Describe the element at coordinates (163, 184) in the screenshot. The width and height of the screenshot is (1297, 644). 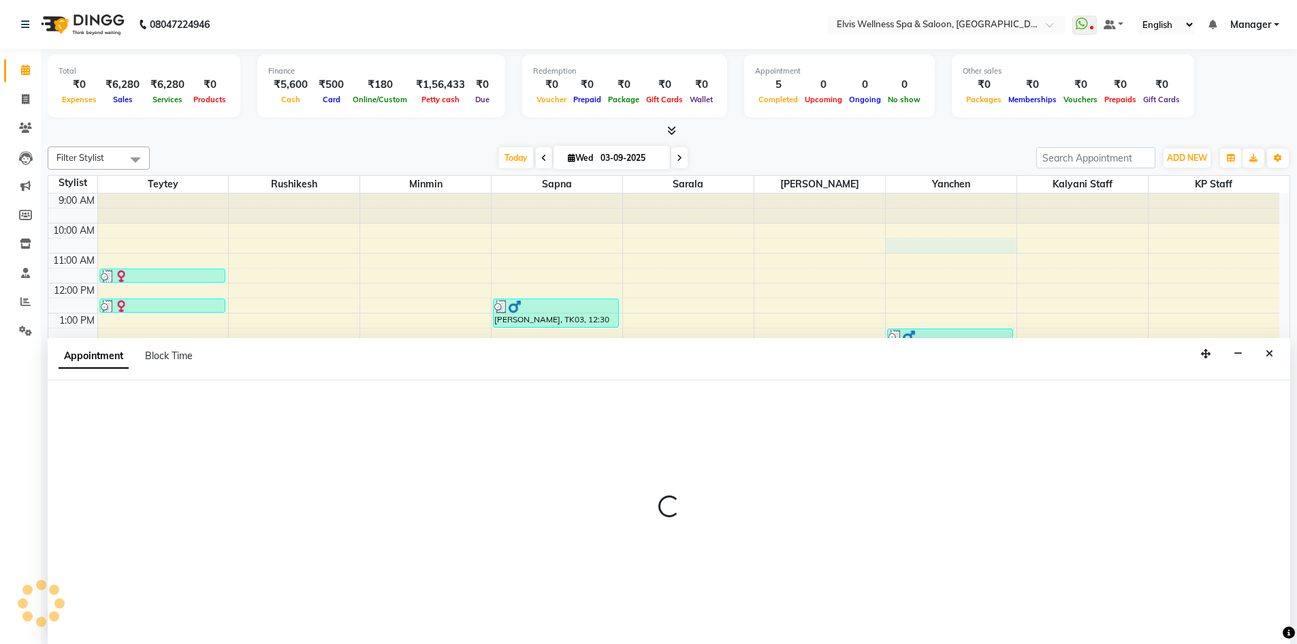
I see `span: Teytey` at that location.